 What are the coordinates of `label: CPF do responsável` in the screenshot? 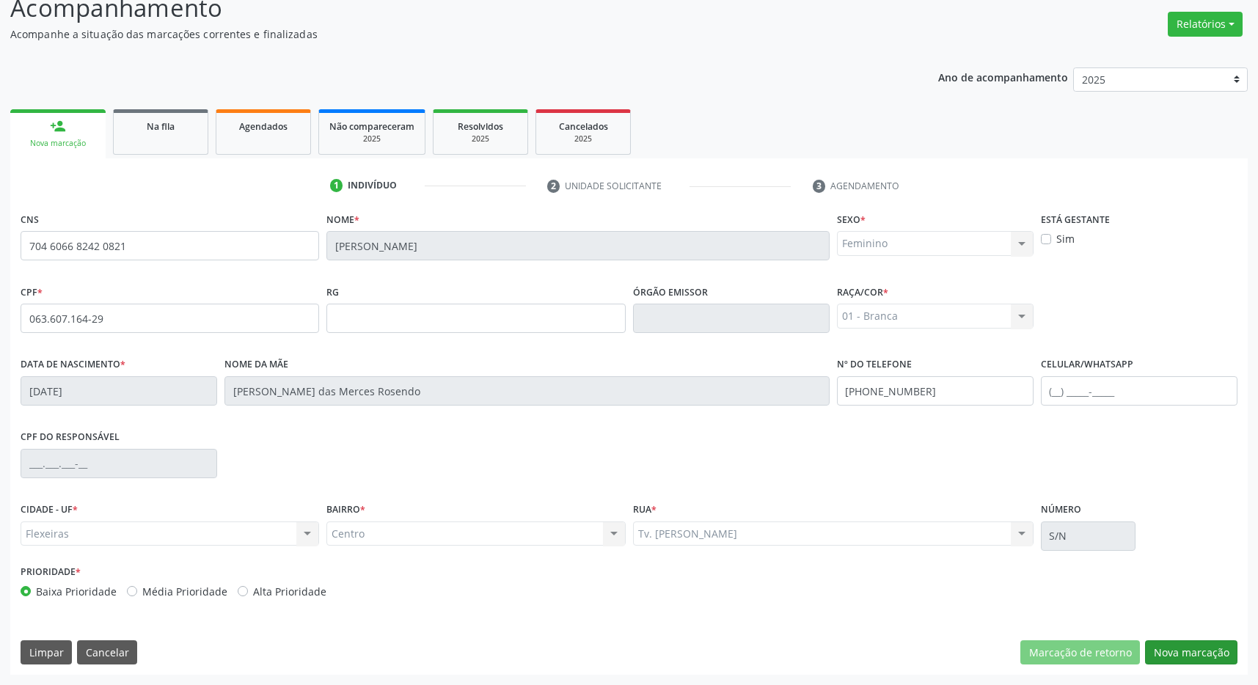 It's located at (70, 437).